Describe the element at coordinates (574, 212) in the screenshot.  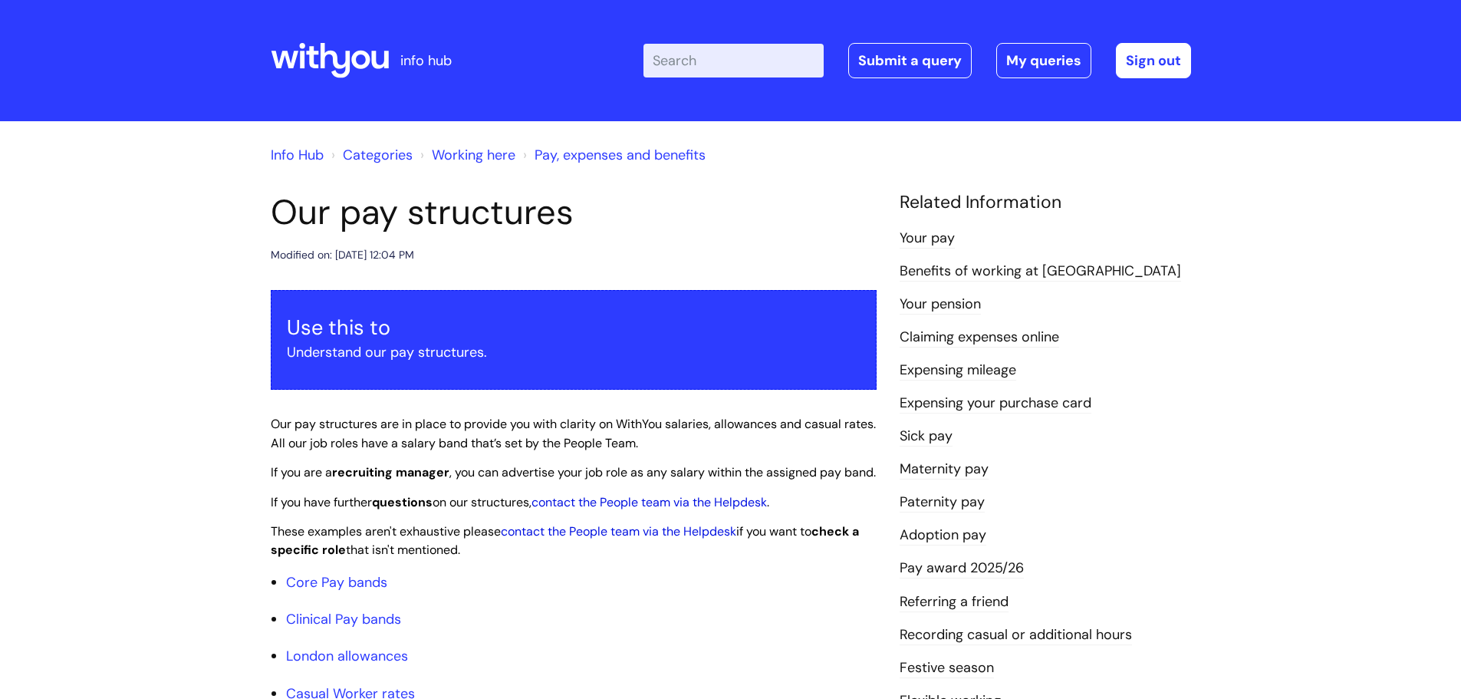
I see `h1: Our pay structures` at that location.